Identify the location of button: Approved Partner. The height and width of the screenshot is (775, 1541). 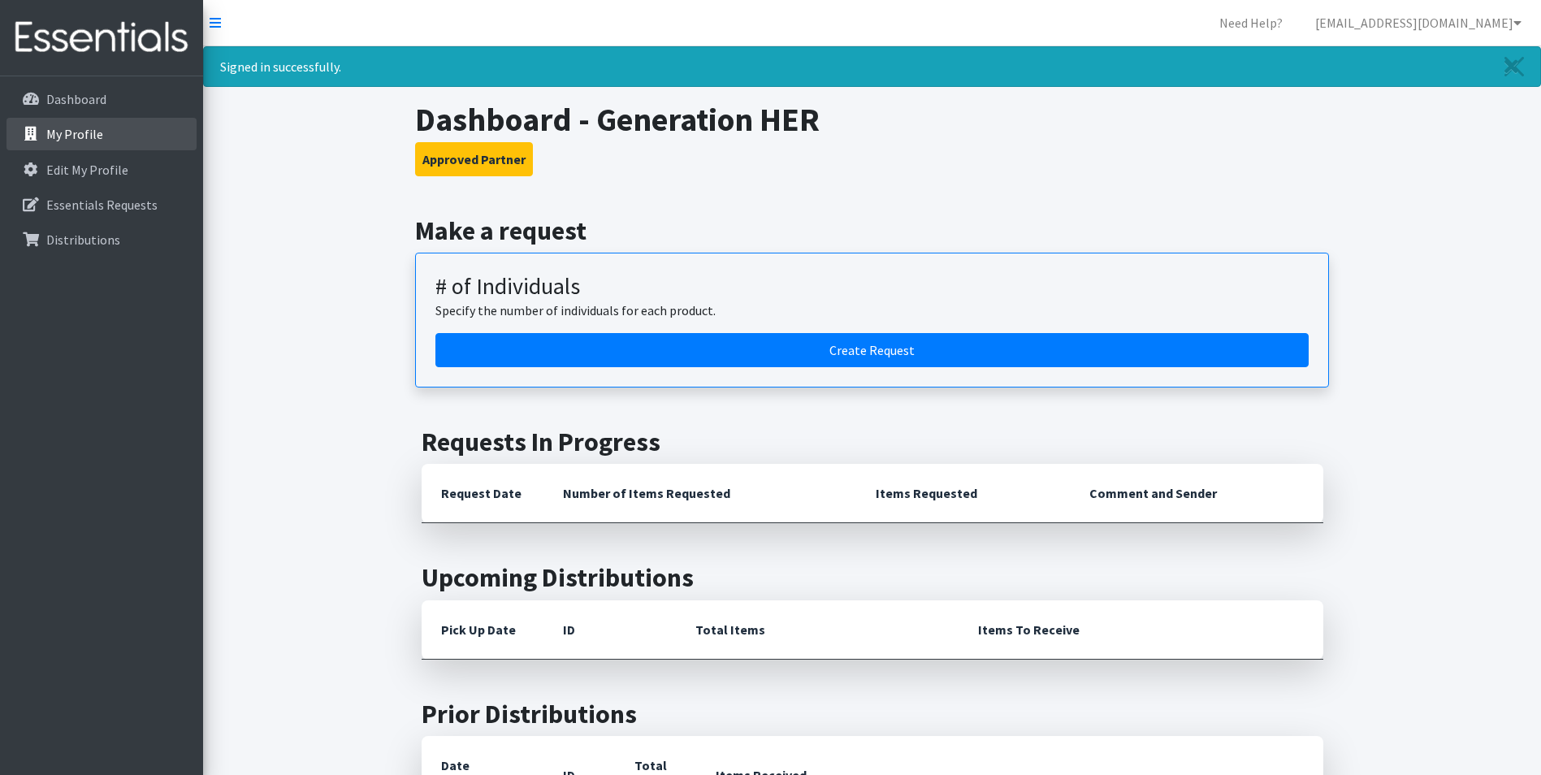
(474, 159).